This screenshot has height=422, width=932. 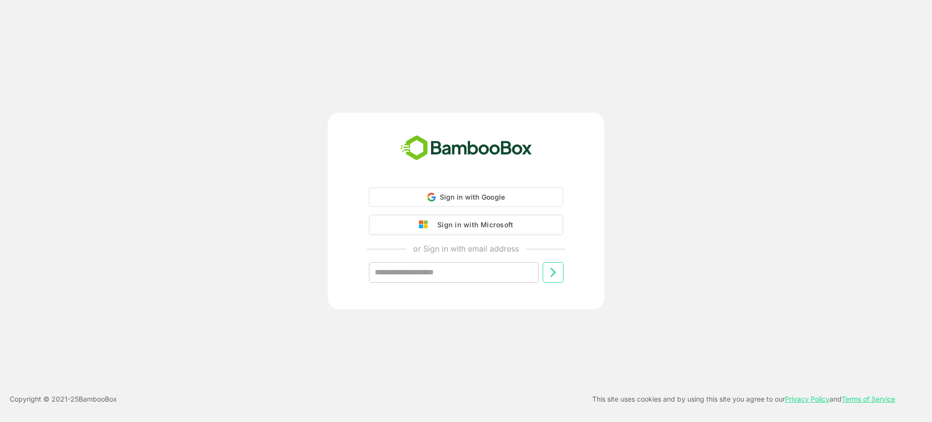 I want to click on p: This site uses cookies and by using this site you agree to our and, so click(x=744, y=399).